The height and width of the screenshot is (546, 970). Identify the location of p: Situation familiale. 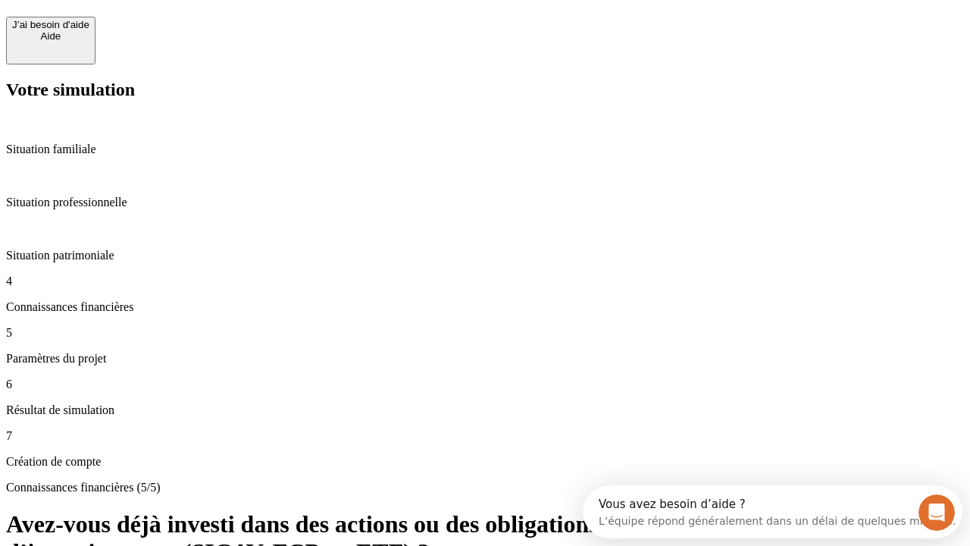
(485, 149).